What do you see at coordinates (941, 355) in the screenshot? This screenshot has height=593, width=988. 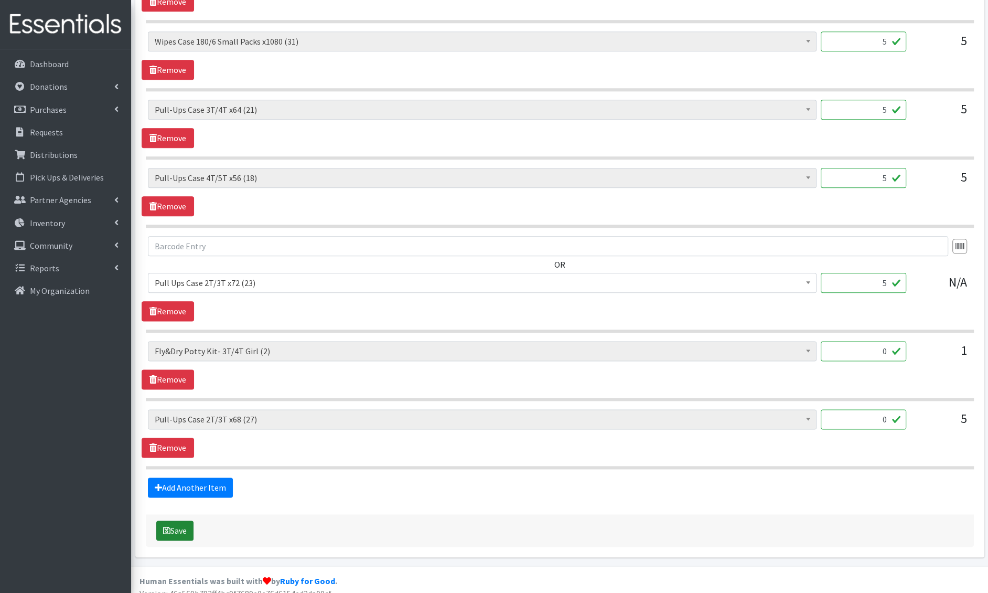 I see `div: 1` at bounding box center [941, 355].